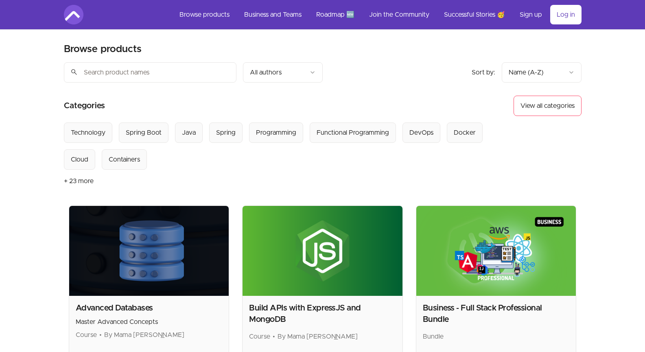 The height and width of the screenshot is (352, 645). Describe the element at coordinates (465, 133) in the screenshot. I see `div: Docker` at that location.